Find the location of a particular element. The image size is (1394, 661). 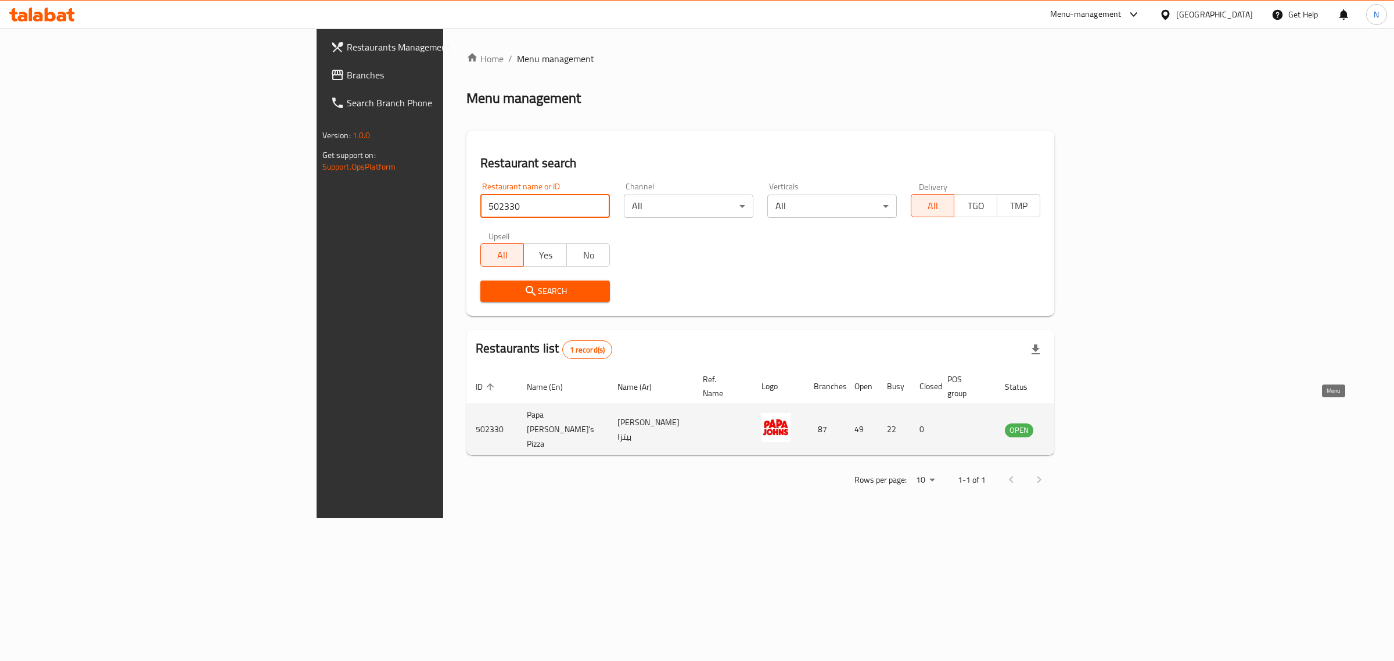

button: TMP is located at coordinates (1018, 206).